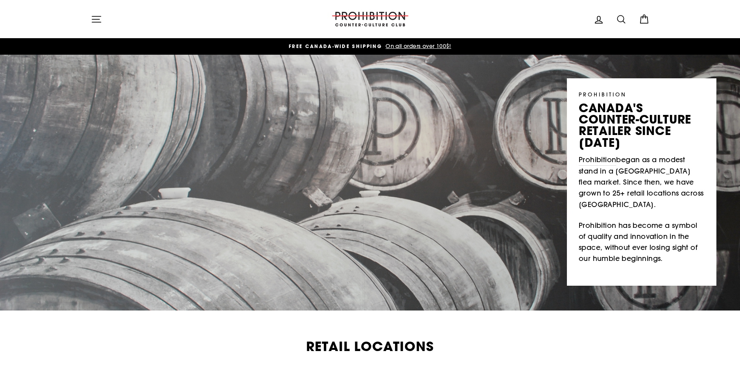  I want to click on a: Prohibition, so click(597, 160).